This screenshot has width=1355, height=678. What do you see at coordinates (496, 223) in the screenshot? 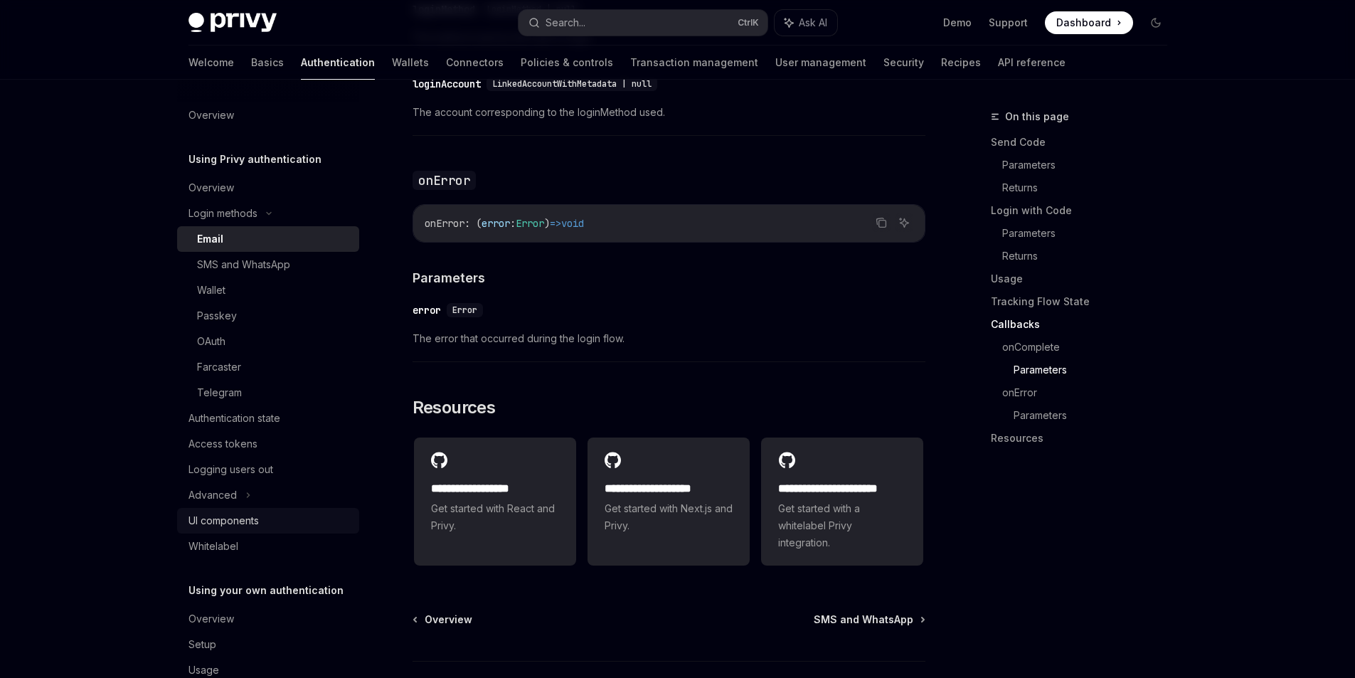
I see `span: error` at bounding box center [496, 223].